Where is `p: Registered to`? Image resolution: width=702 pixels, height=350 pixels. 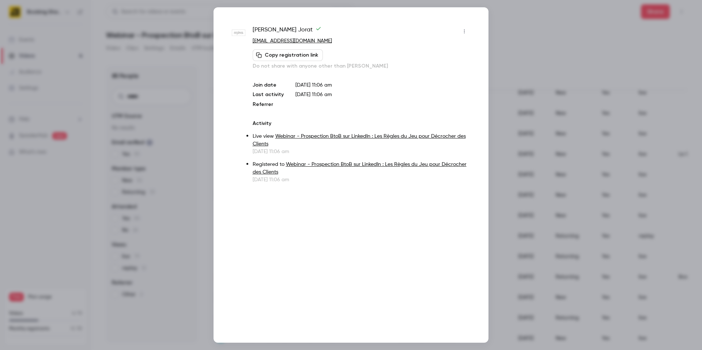
p: Registered to is located at coordinates (361, 169).